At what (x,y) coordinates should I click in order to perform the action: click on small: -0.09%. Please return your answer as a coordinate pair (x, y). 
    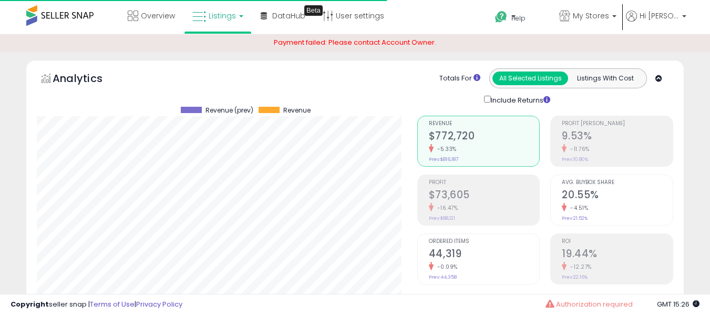
    Looking at the image, I should click on (446, 266).